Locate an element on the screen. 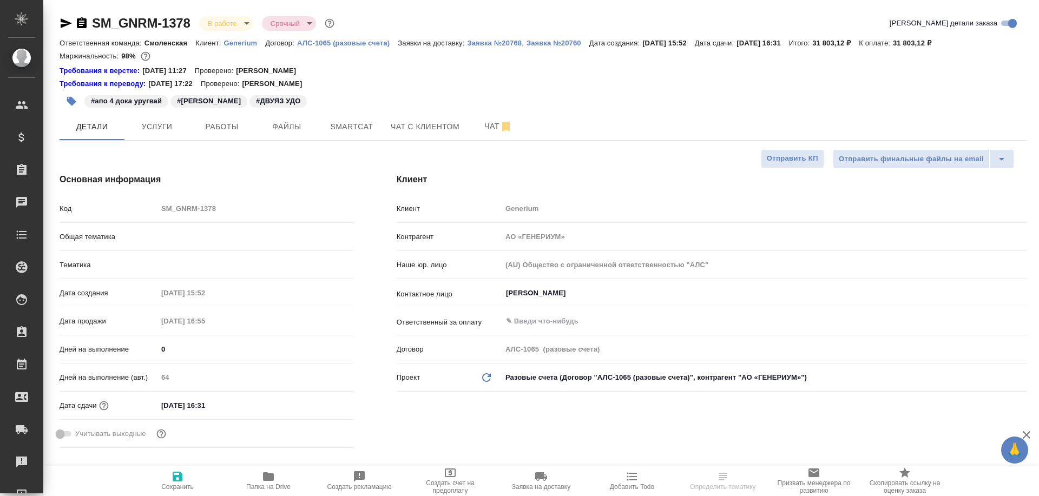  div: Разовые счета (Договор "АЛС-1065 (разовые счета)", контрагент "АО «ГЕНЕРИУМ»") is located at coordinates (764, 378).